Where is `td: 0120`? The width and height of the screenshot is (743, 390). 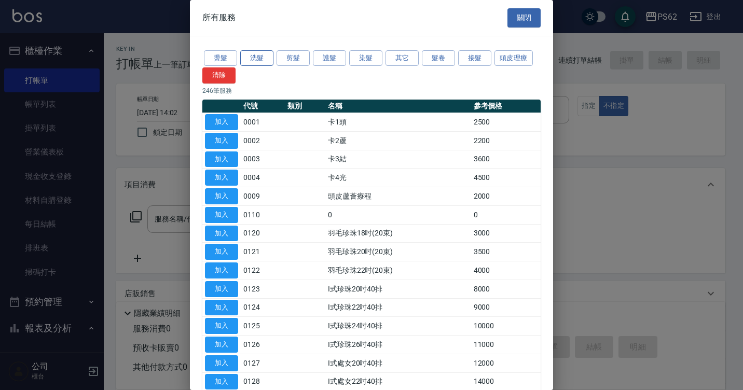
td: 0120 is located at coordinates (262, 233).